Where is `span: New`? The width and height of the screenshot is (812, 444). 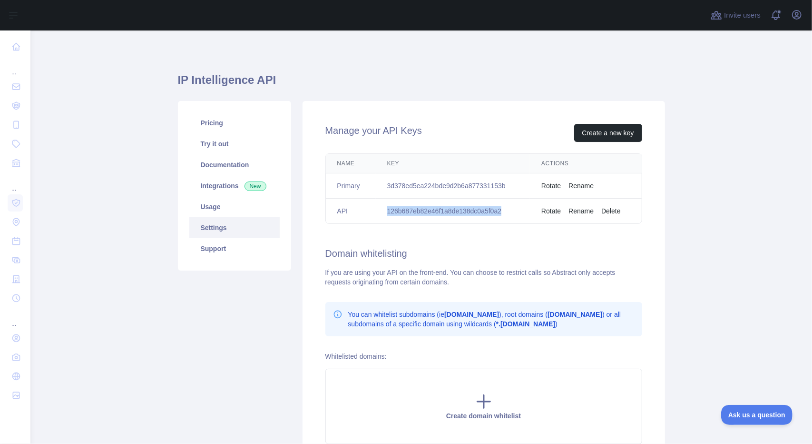
span: New is located at coordinates (256, 186).